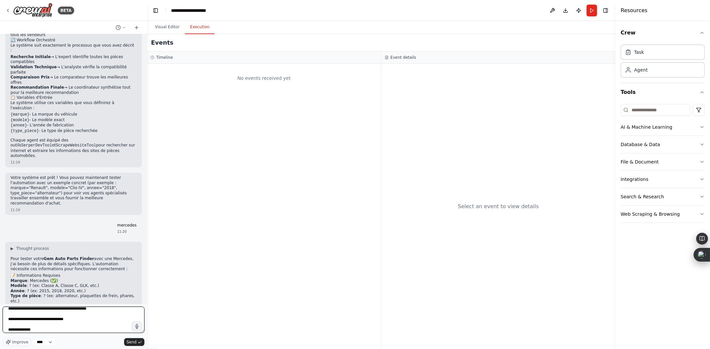 This screenshot has width=710, height=349. I want to click on button: ▶Thought process, so click(30, 248).